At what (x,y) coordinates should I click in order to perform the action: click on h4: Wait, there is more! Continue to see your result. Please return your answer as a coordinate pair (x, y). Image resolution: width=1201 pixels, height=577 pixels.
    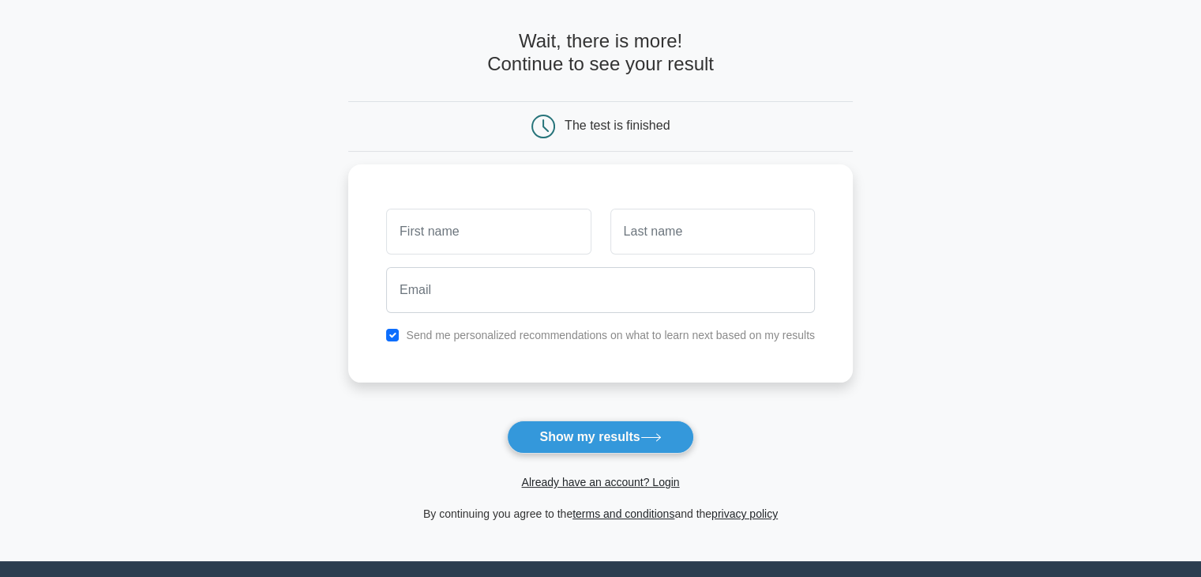
    Looking at the image, I should click on (600, 53).